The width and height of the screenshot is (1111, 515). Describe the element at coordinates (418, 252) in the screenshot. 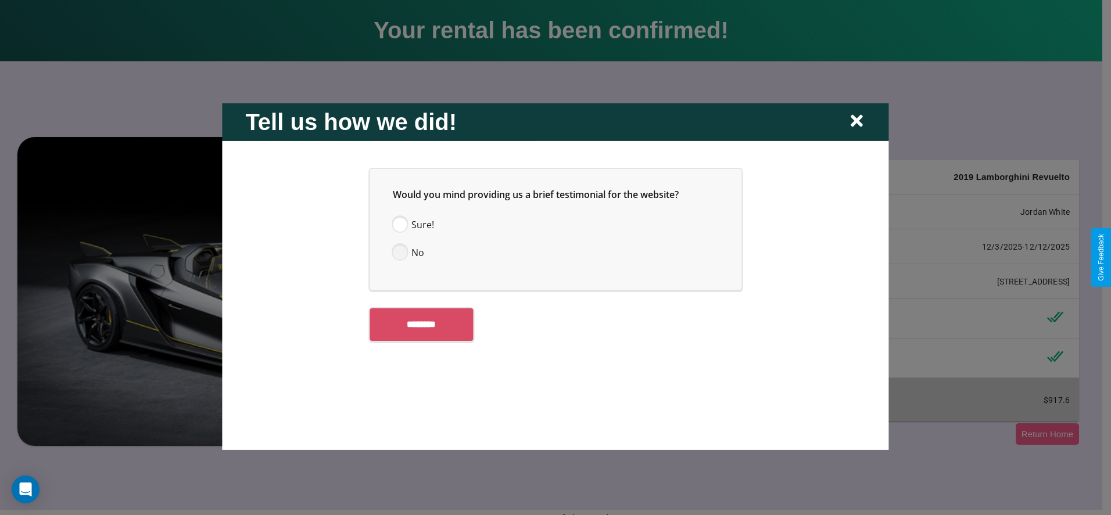

I see `span: No` at that location.